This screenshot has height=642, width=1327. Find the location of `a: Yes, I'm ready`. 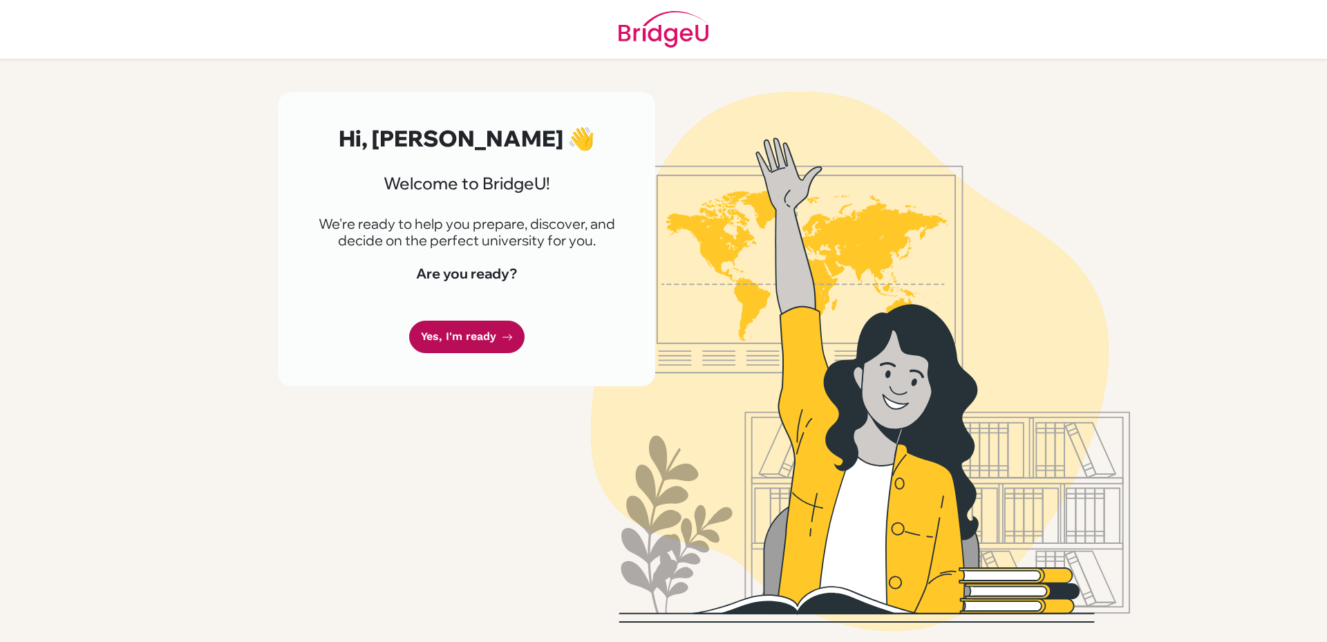

a: Yes, I'm ready is located at coordinates (467, 337).